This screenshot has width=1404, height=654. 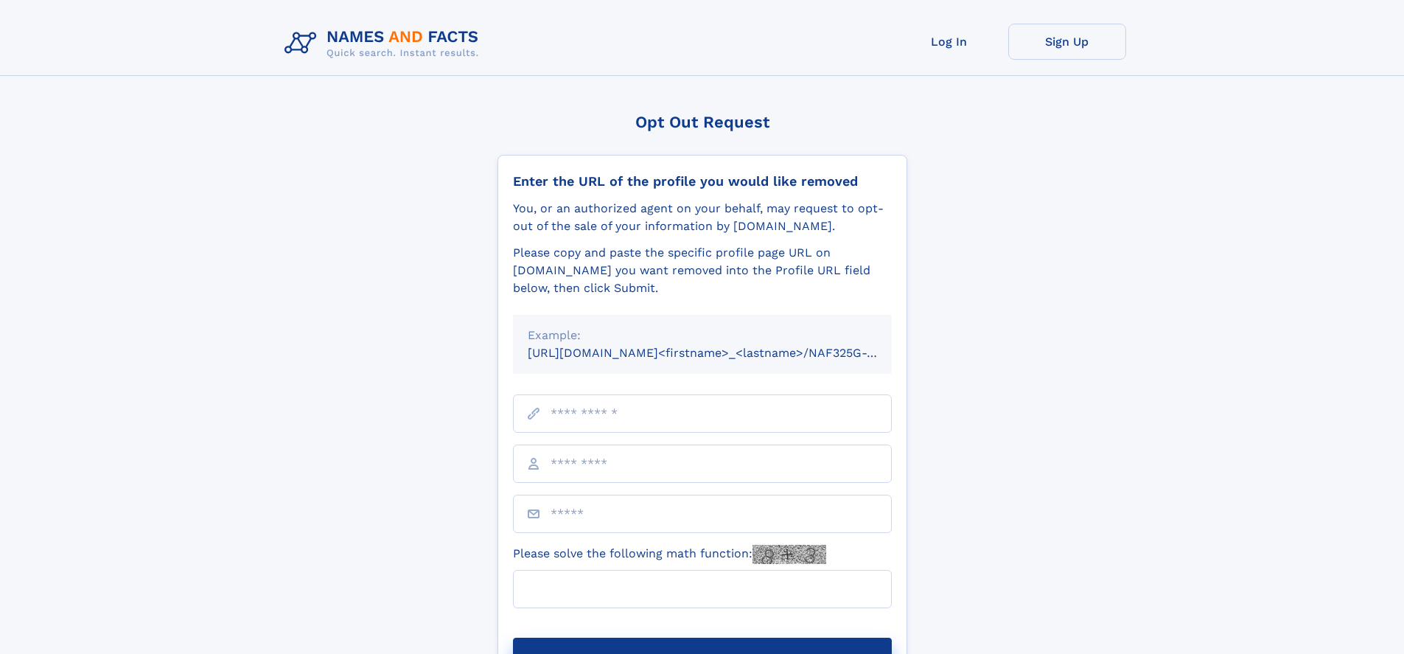 I want to click on div: Opt Out Request, so click(x=703, y=122).